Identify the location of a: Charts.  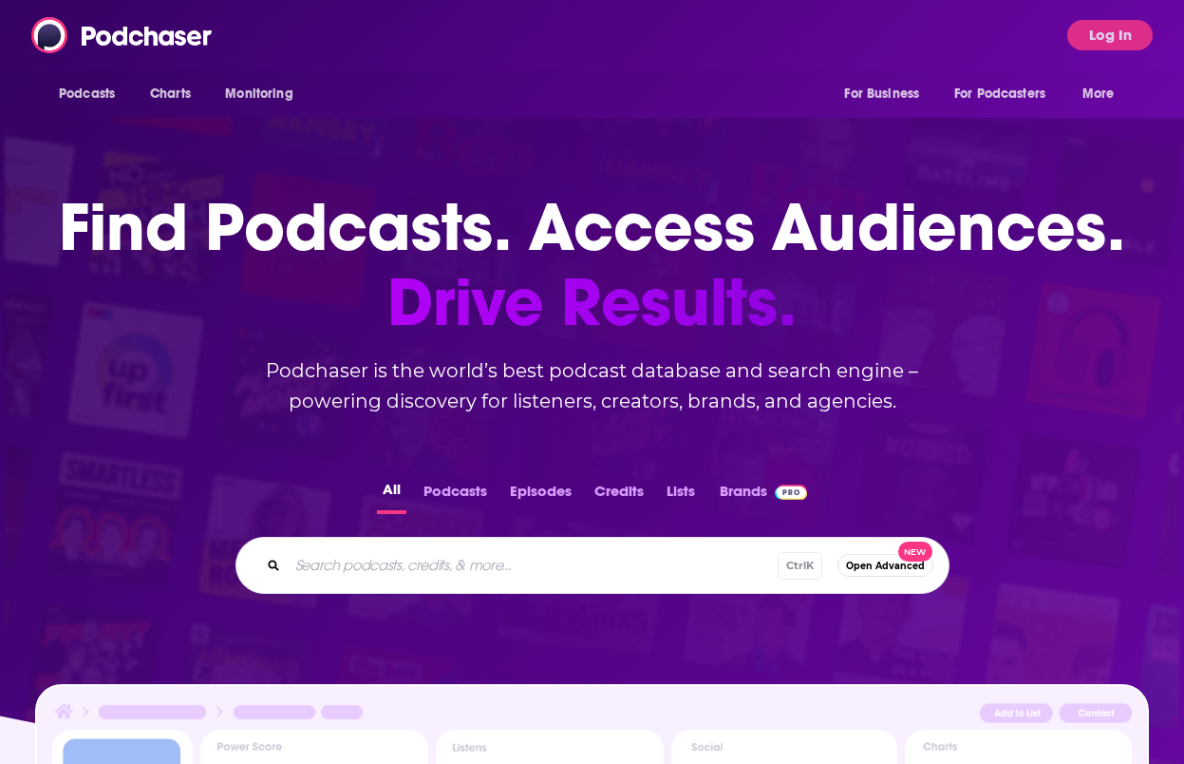
(170, 94).